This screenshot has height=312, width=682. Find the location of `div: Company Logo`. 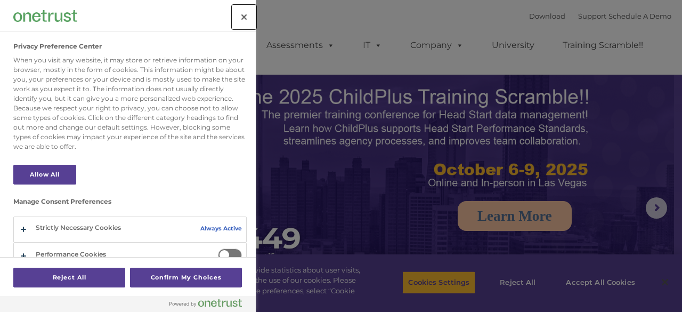

div: Company Logo is located at coordinates (45, 16).